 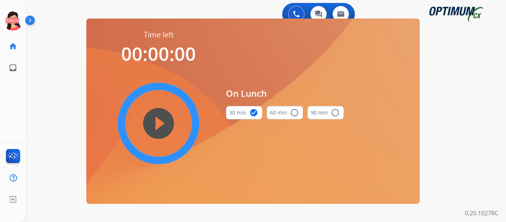 I want to click on mat-icon: inbox, so click(x=13, y=68).